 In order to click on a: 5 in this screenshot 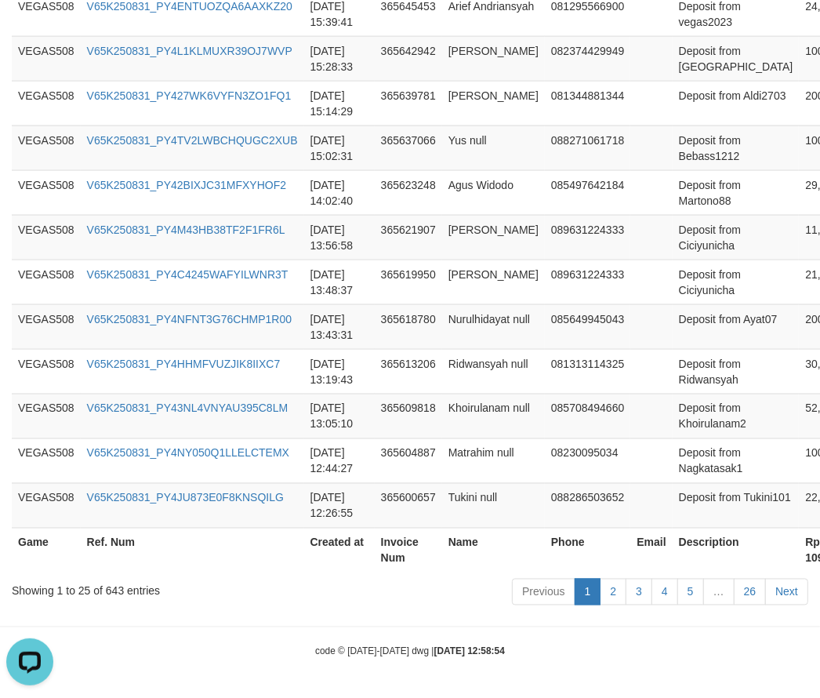, I will do `click(691, 592)`.